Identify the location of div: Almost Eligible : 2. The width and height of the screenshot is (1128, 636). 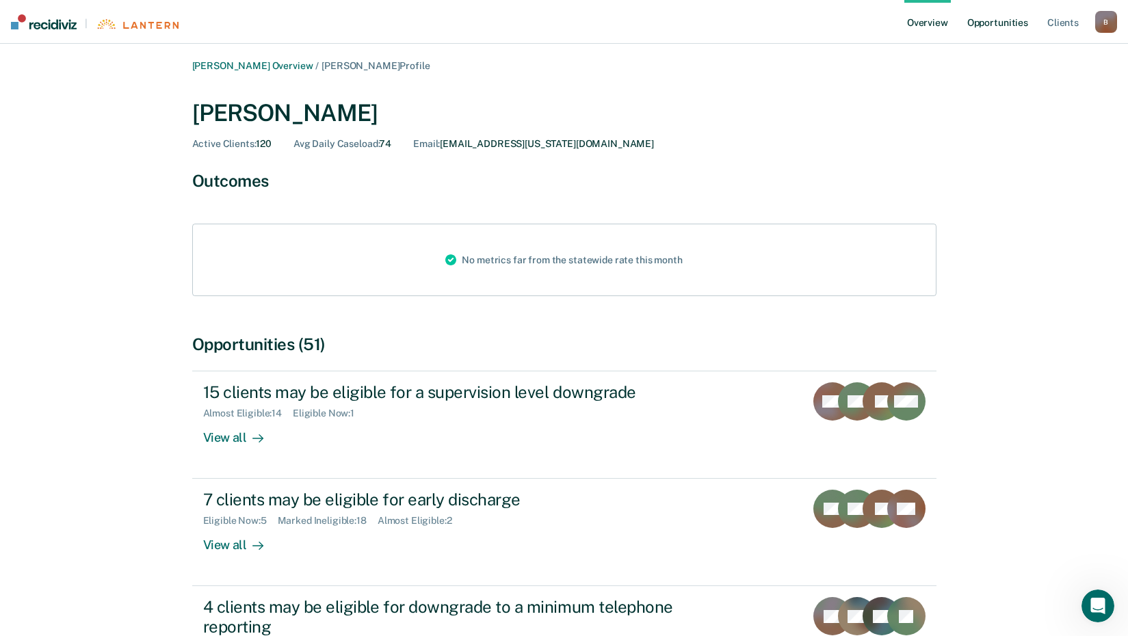
(420, 521).